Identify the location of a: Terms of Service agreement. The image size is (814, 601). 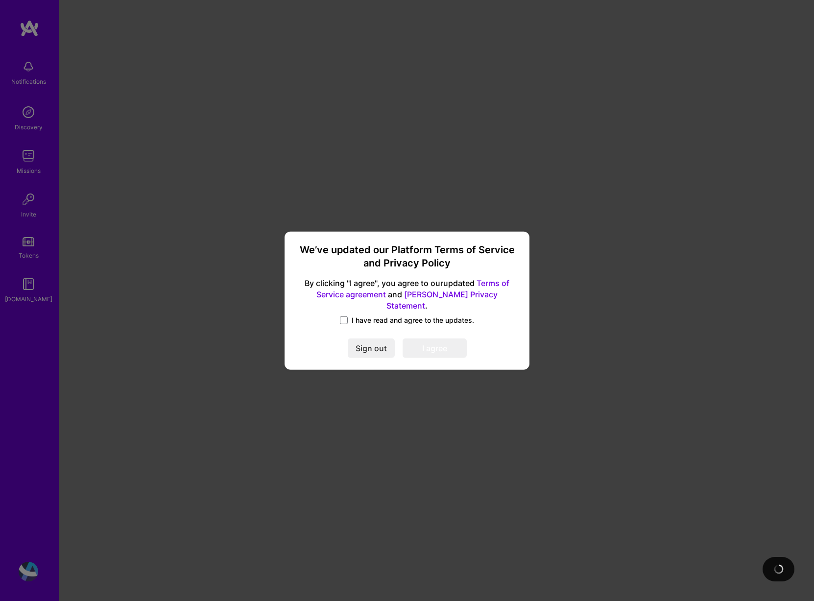
(413, 288).